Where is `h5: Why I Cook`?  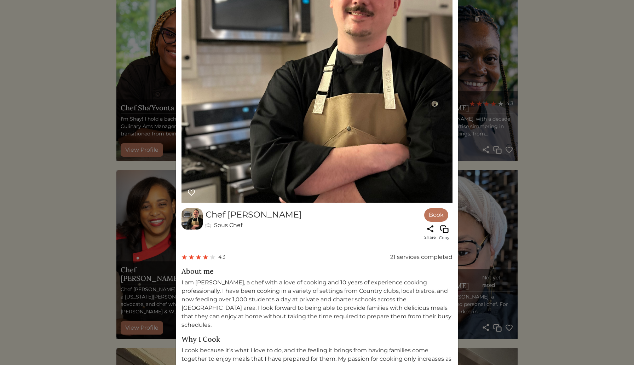
h5: Why I Cook is located at coordinates (317, 339).